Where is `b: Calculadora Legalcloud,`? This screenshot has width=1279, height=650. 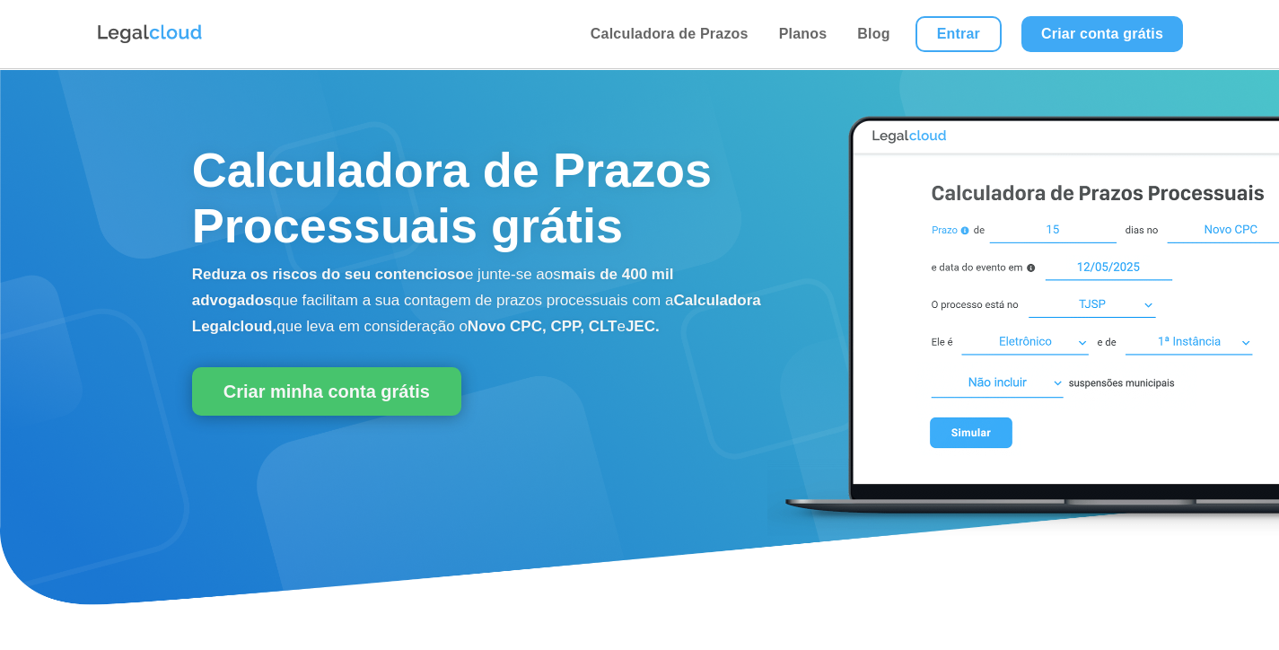
b: Calculadora Legalcloud, is located at coordinates (477, 313).